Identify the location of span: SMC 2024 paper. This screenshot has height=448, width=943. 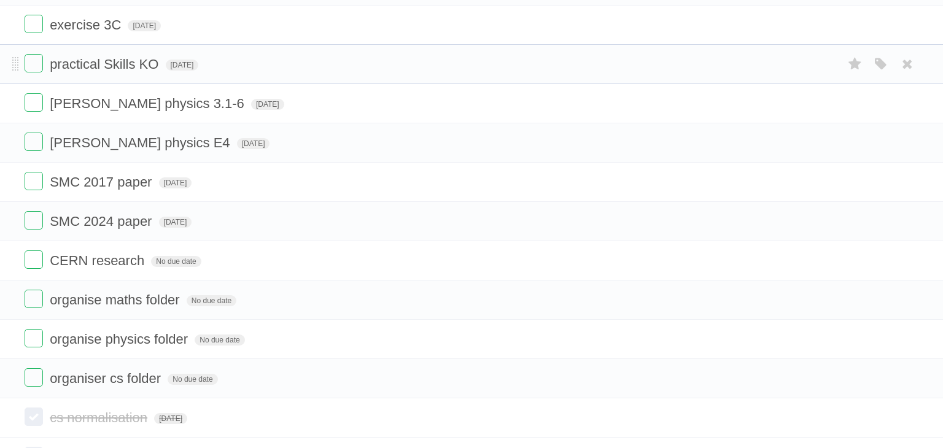
(102, 221).